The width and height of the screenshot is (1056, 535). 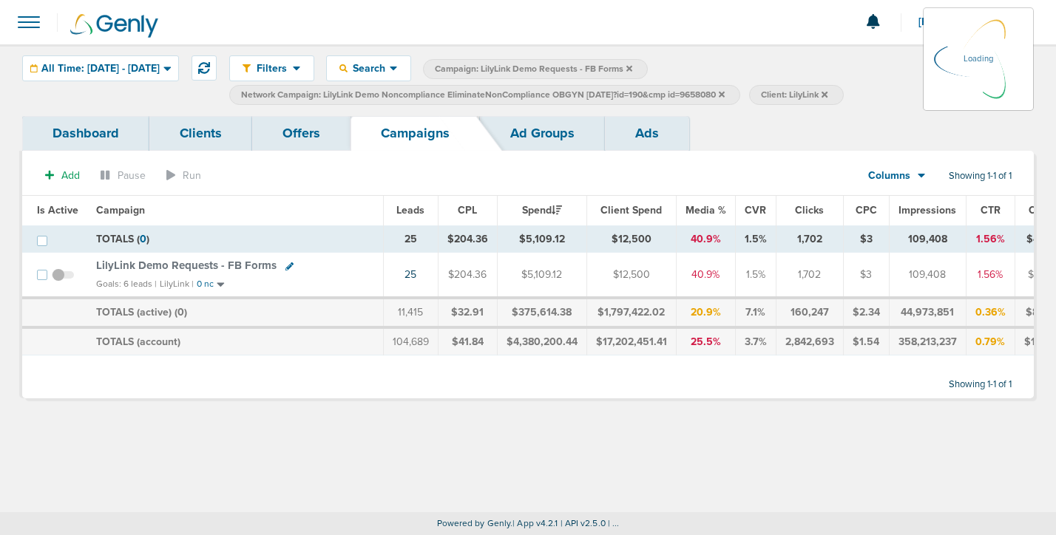 I want to click on td: 0.79%, so click(x=990, y=342).